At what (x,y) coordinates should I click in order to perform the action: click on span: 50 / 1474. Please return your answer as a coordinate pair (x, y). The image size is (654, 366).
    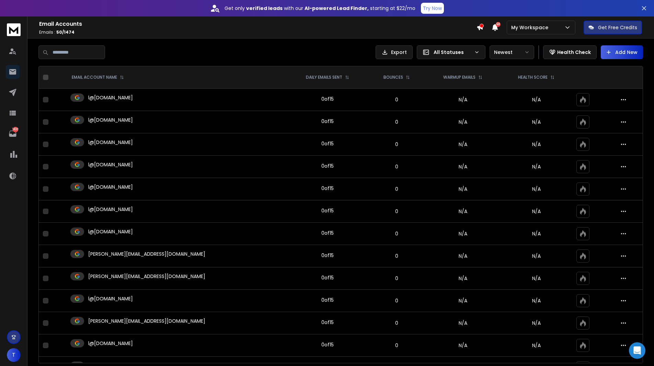
    Looking at the image, I should click on (65, 32).